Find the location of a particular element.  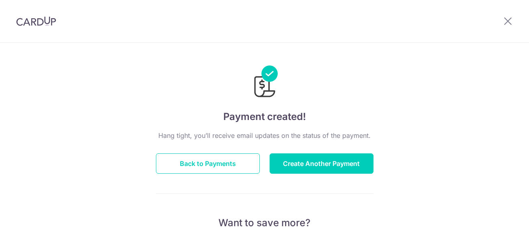

img: CardUp is located at coordinates (36, 21).